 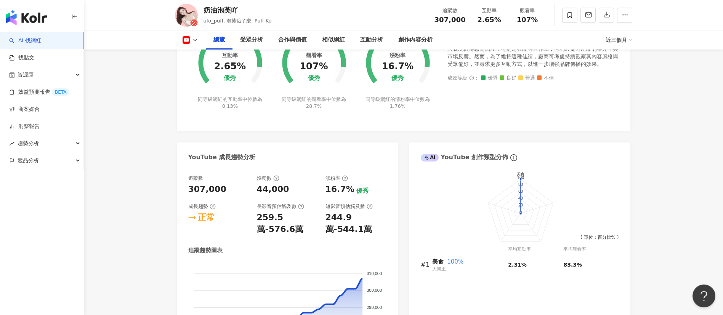 What do you see at coordinates (39, 92) in the screenshot?
I see `a: 效益預測報告BETA` at bounding box center [39, 92].